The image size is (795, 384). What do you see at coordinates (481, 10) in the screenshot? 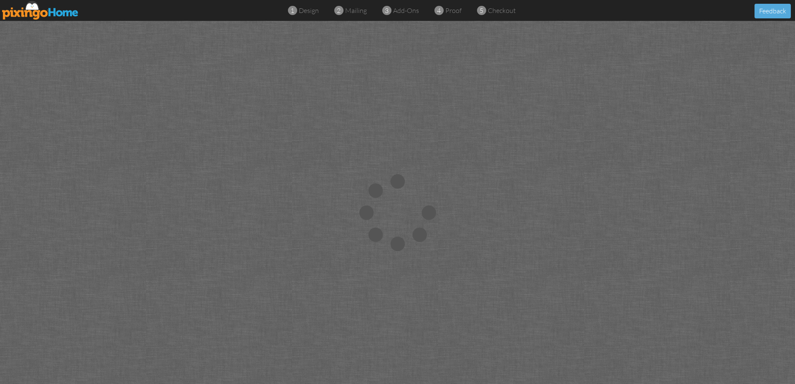
I see `span: 5` at bounding box center [481, 10].